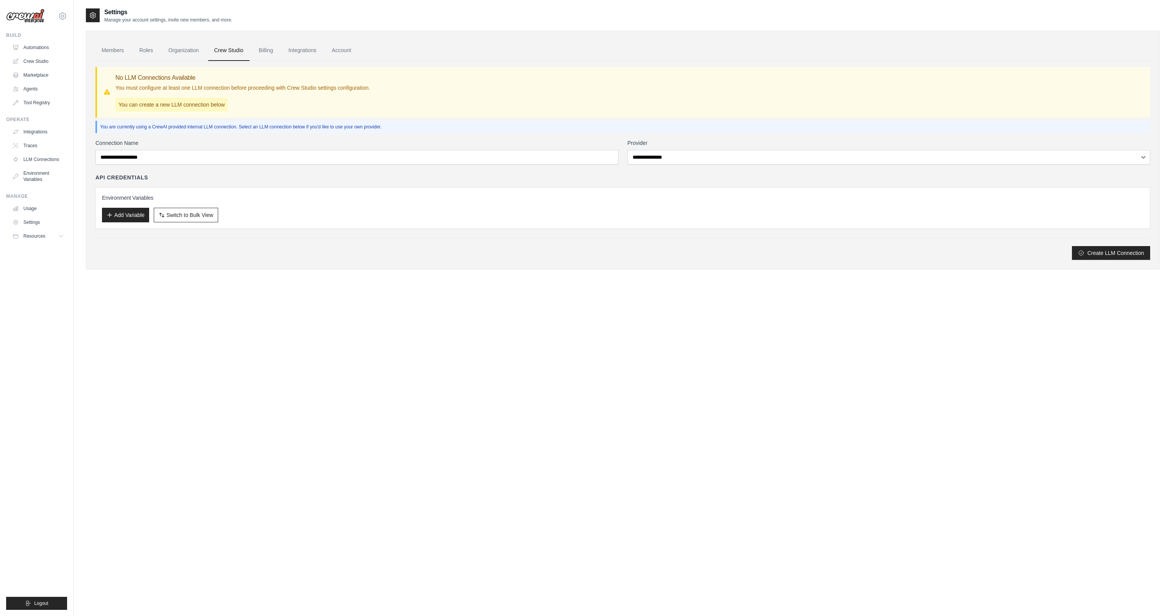 Image resolution: width=1172 pixels, height=616 pixels. Describe the element at coordinates (38, 236) in the screenshot. I see `button: Resources` at that location.